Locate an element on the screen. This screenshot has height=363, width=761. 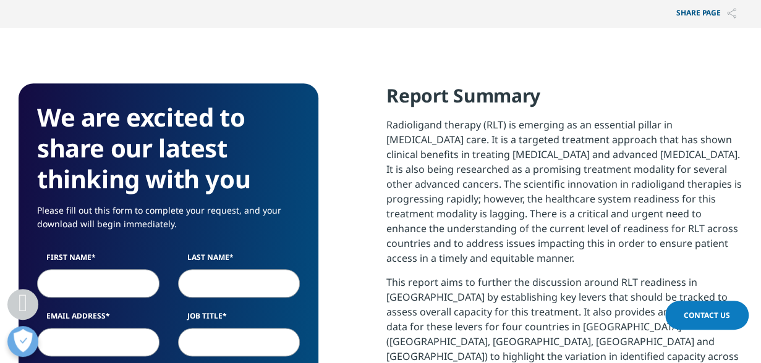
label: Job Title is located at coordinates (239, 320).